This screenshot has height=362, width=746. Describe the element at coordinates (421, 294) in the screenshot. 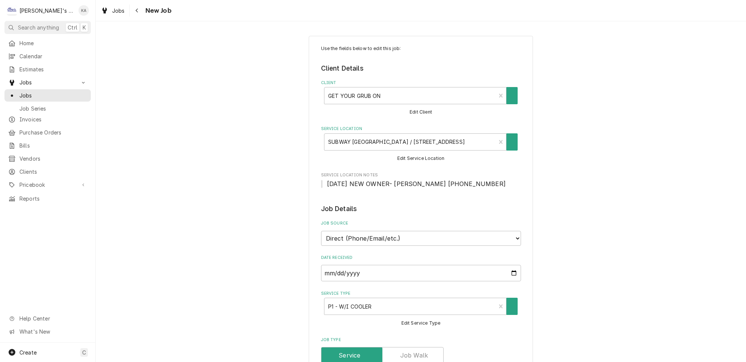

I see `label: Service Type` at that location.